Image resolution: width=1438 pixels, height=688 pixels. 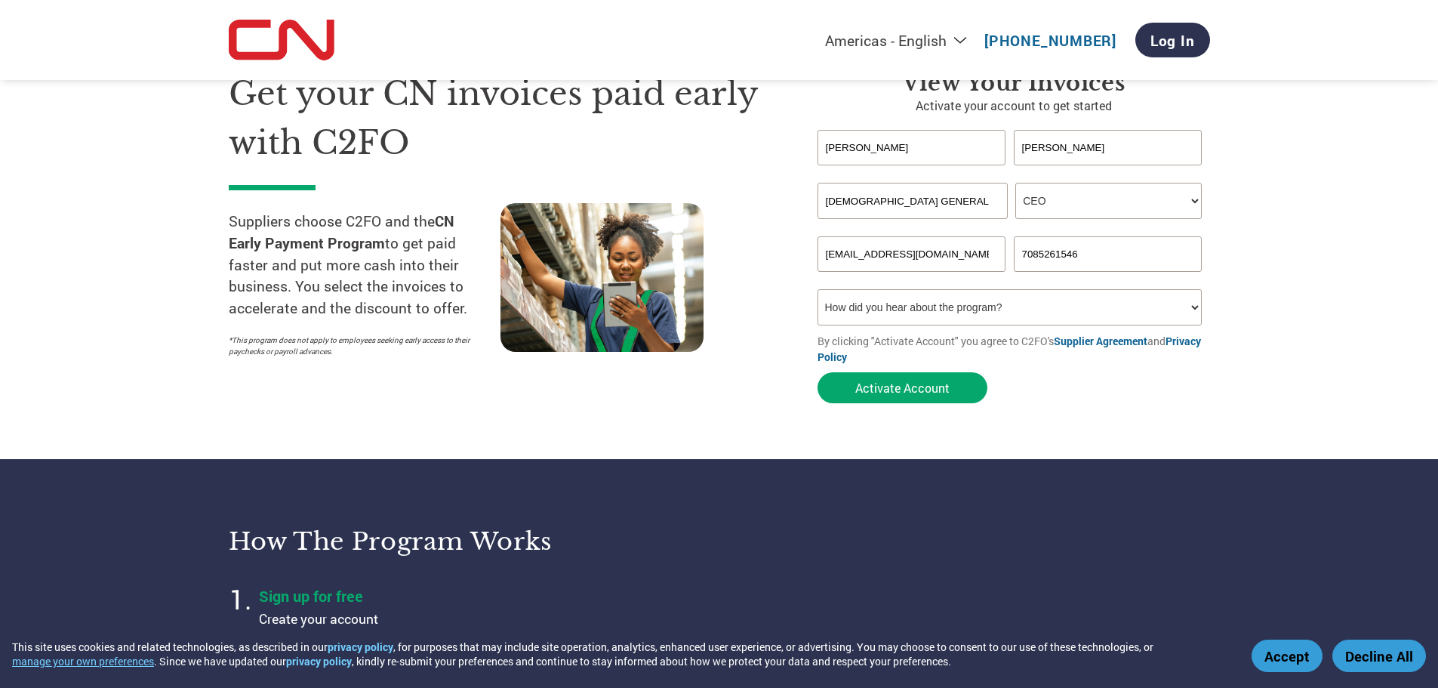 I want to click on input: First Name*, so click(x=912, y=147).